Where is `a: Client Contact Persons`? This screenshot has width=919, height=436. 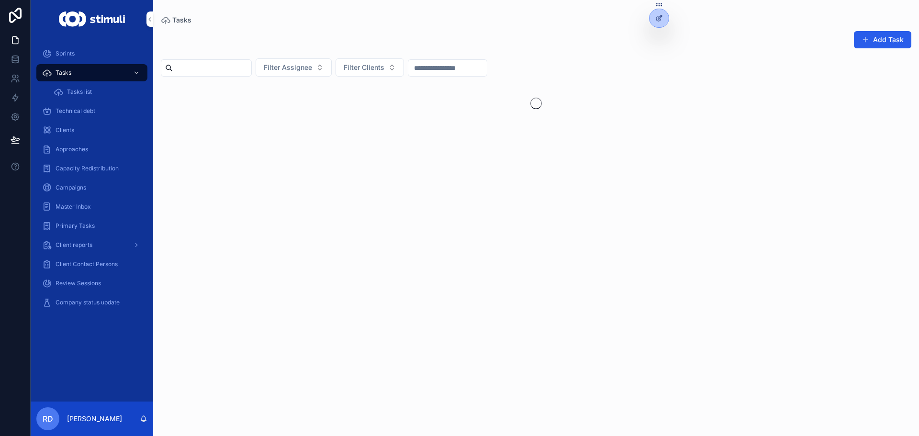 a: Client Contact Persons is located at coordinates (92, 264).